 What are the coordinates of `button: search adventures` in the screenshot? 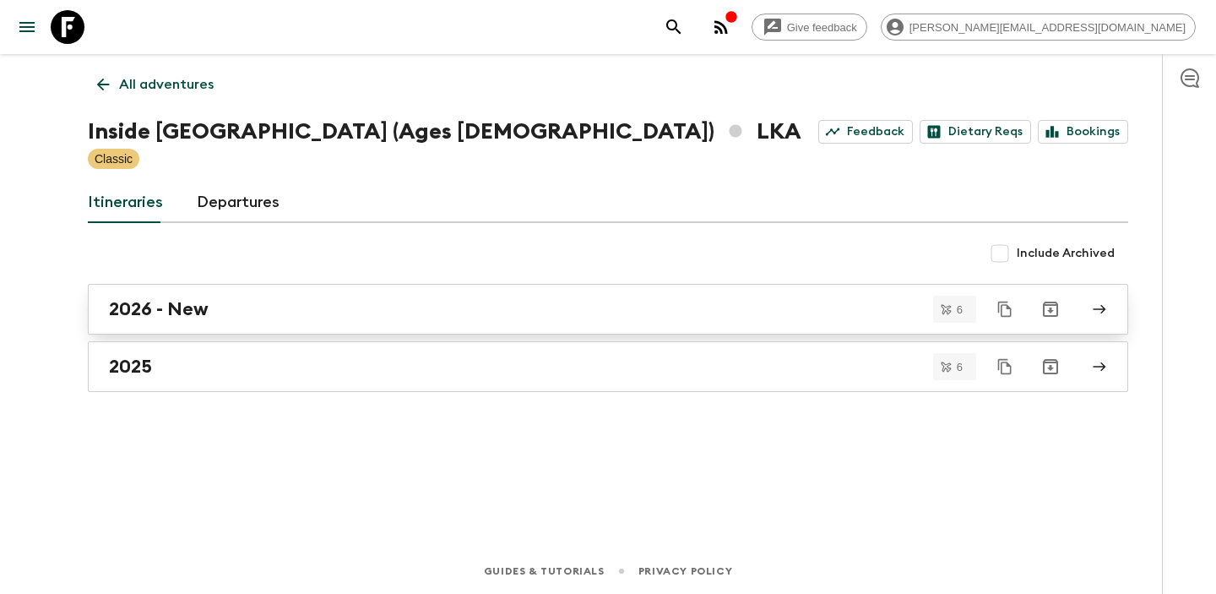 It's located at (674, 27).